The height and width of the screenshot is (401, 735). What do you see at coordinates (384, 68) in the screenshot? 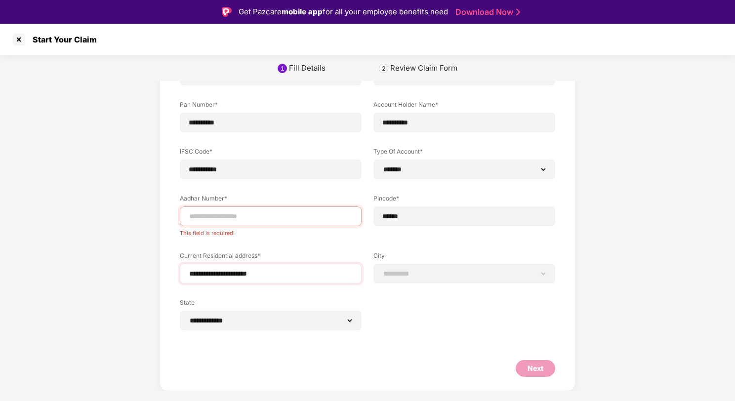
I see `div: 2` at bounding box center [384, 68].